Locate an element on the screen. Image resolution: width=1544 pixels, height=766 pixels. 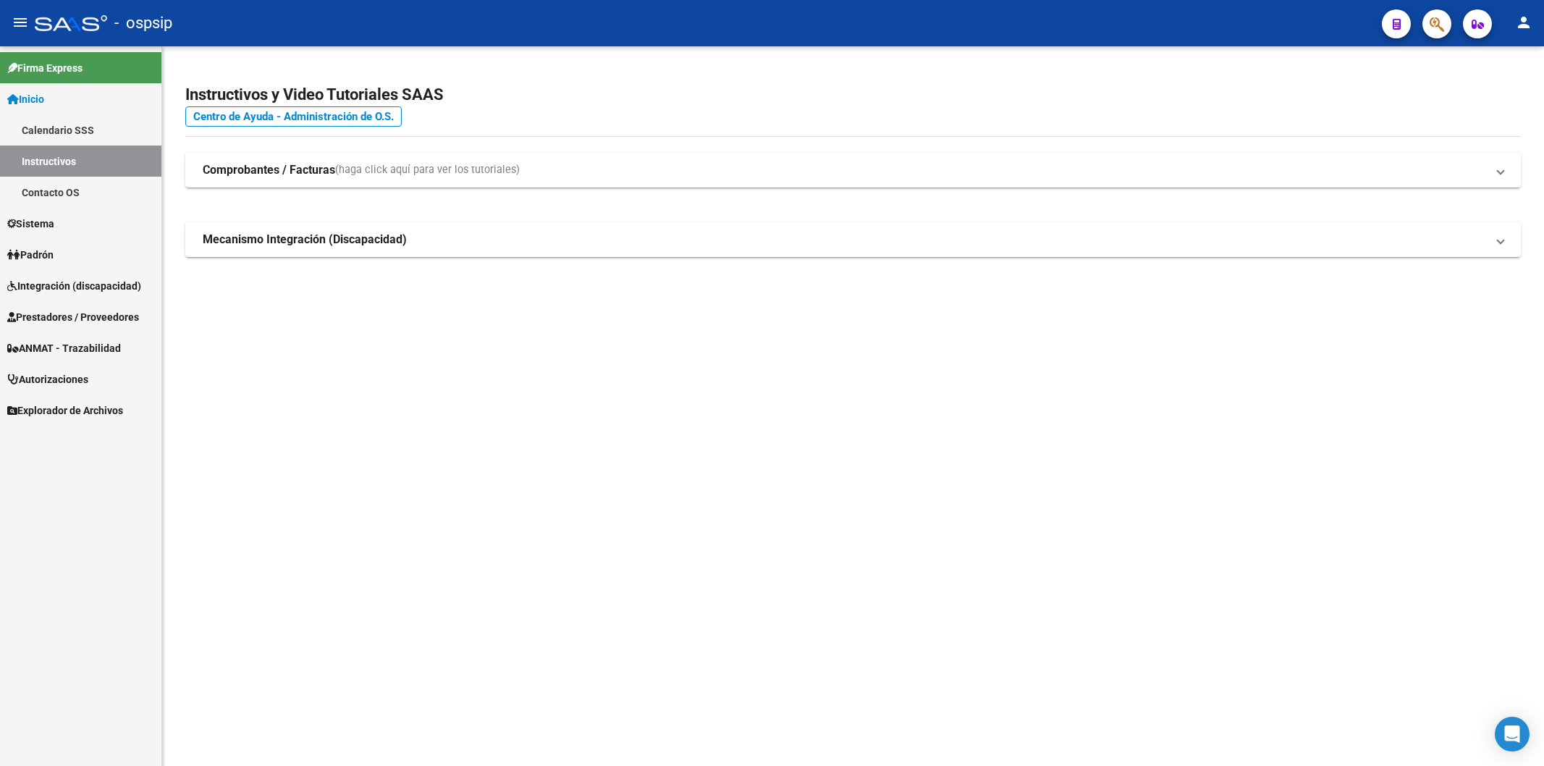
strong: Comprobantes / Facturas is located at coordinates (269, 170).